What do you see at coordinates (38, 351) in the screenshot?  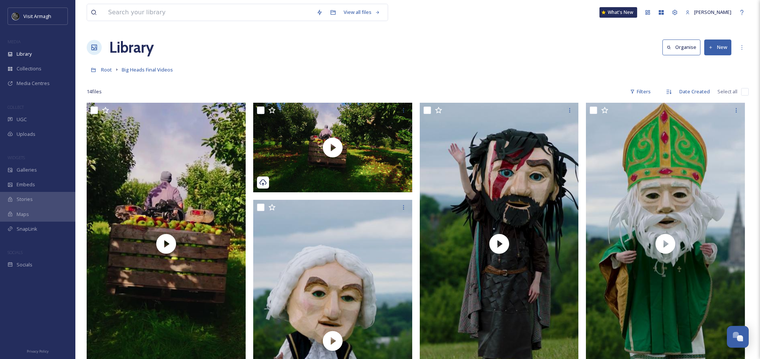 I see `span: Privacy Policy` at bounding box center [38, 351].